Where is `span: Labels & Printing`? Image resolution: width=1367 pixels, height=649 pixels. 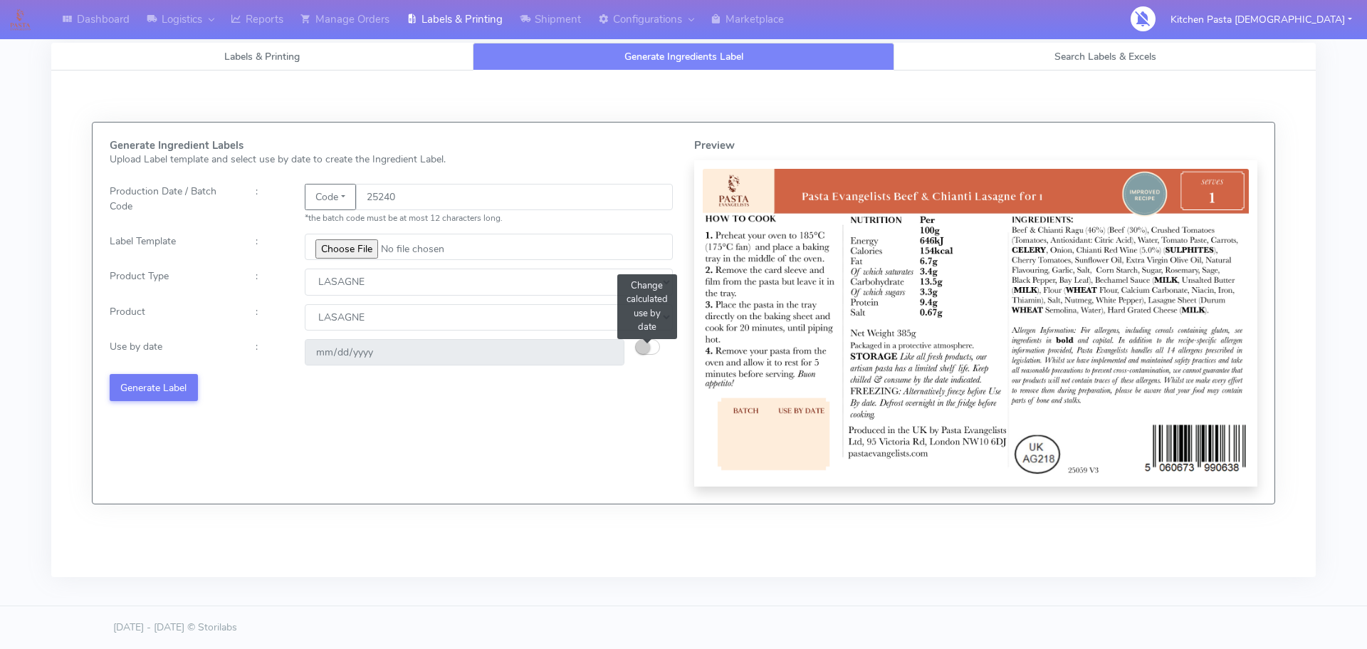
span: Labels & Printing is located at coordinates (262, 56).